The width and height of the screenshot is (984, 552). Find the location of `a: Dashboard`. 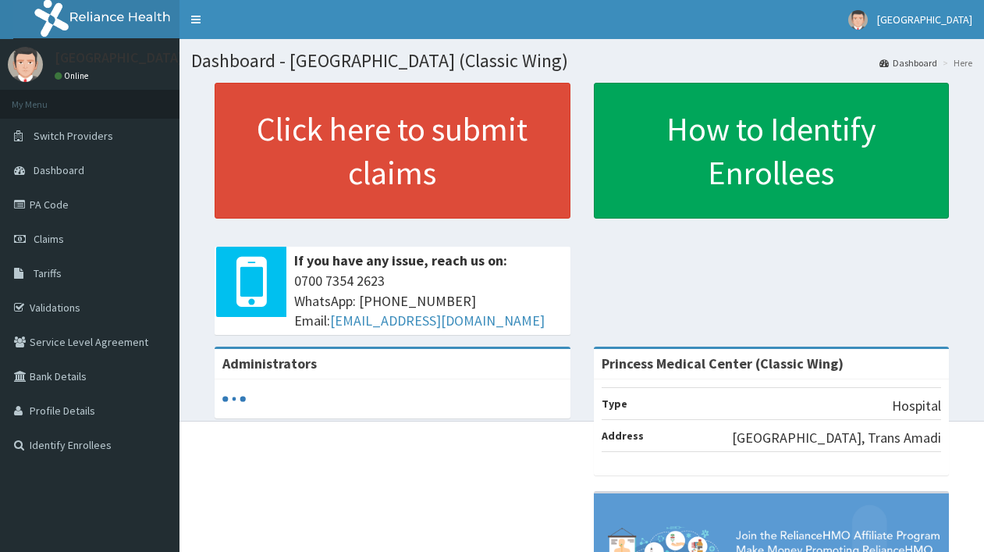

a: Dashboard is located at coordinates (908, 62).